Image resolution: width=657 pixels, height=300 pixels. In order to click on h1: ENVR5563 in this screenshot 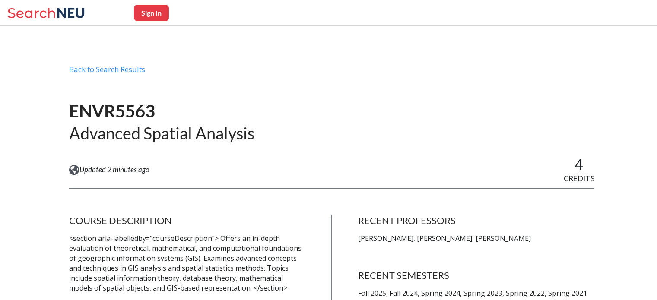, I will do `click(162, 111)`.